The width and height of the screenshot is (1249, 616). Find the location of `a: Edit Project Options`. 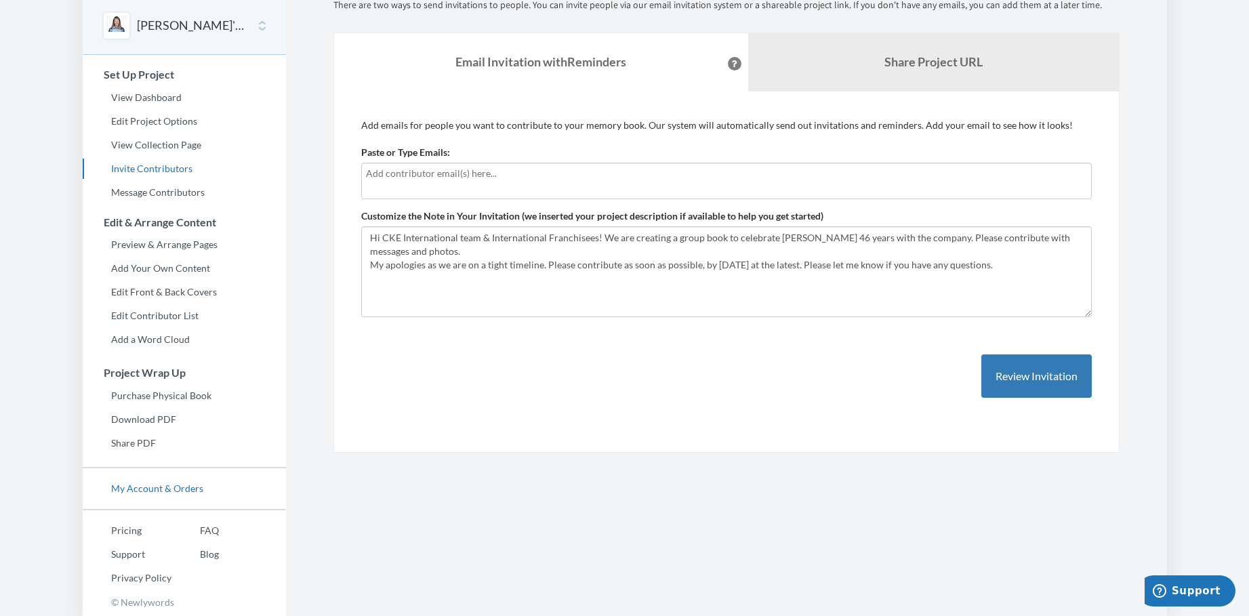

a: Edit Project Options is located at coordinates (184, 121).